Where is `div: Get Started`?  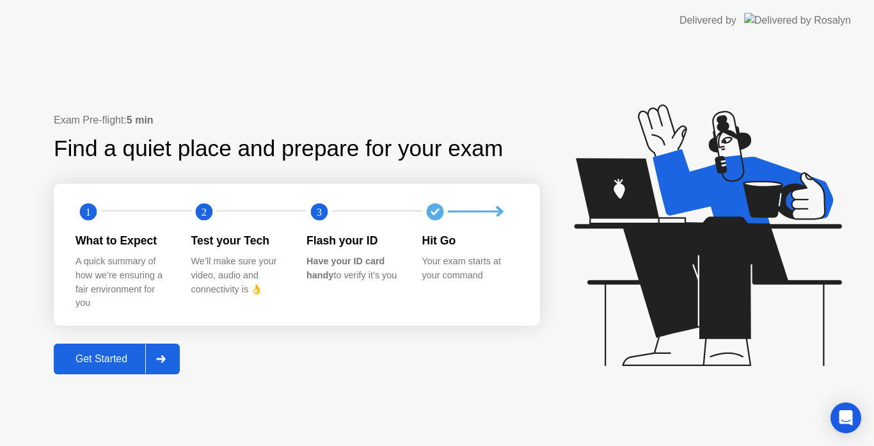 div: Get Started is located at coordinates (101, 359).